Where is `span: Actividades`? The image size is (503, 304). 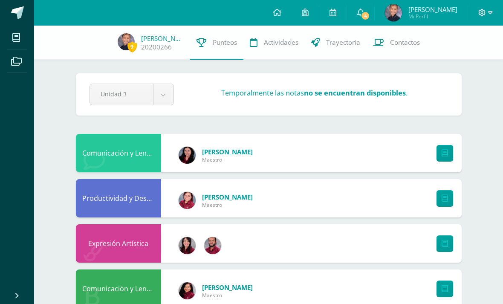 span: Actividades is located at coordinates (281, 42).